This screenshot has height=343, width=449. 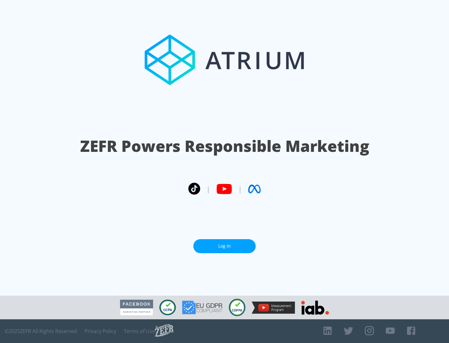 What do you see at coordinates (136, 307) in the screenshot?
I see `img: Facebook Marketing Partner` at bounding box center [136, 307].